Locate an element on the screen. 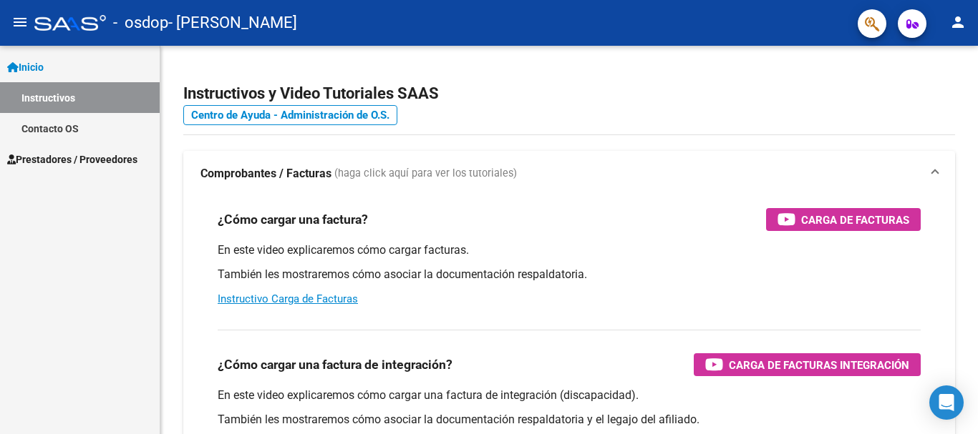  p: También les mostraremos cómo asociar la documentación respaldatoria y el legajo del afiliado. is located at coordinates (569, 420).